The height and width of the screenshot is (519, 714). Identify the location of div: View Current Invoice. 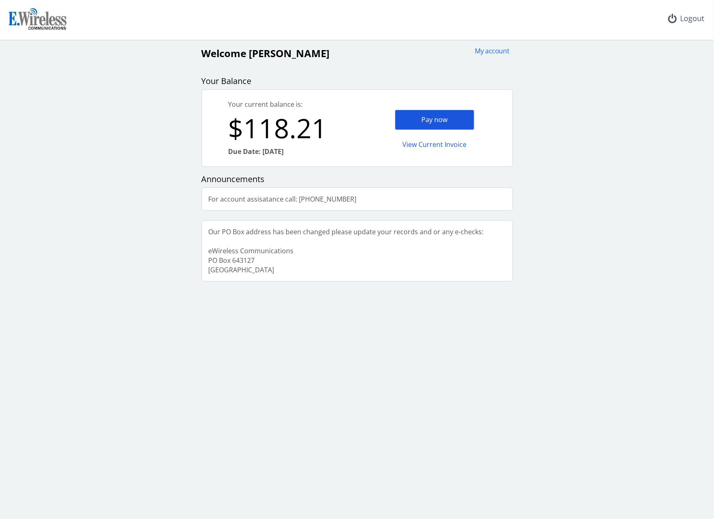
(434, 144).